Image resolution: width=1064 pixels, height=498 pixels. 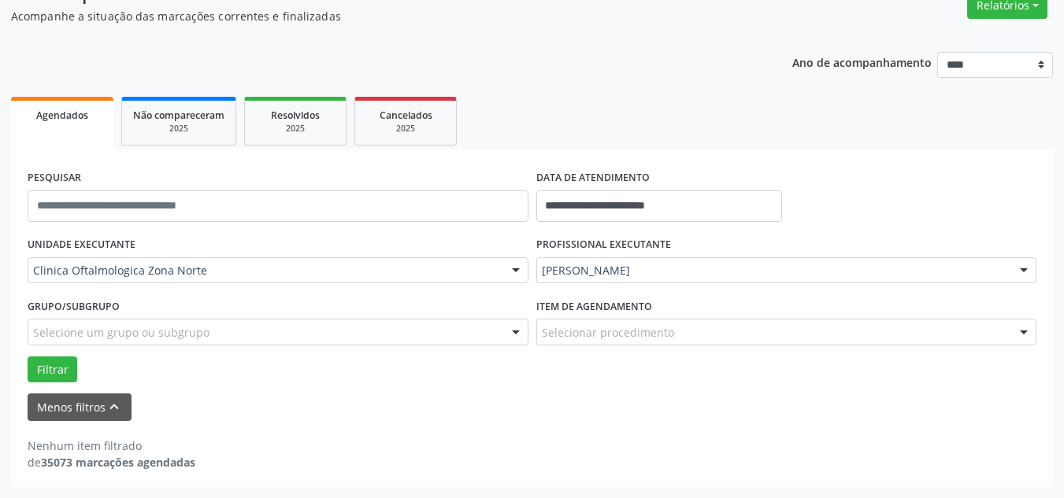 What do you see at coordinates (121, 332) in the screenshot?
I see `span: Selecione um grupo ou subgrupo` at bounding box center [121, 332].